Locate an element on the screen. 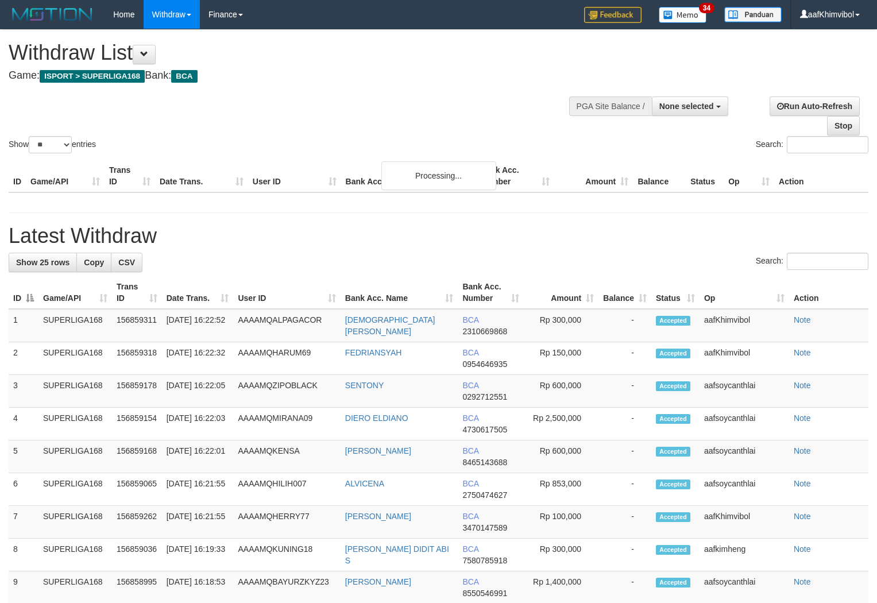 The height and width of the screenshot is (603, 877). td: Rp 150,000 is located at coordinates (561, 358).